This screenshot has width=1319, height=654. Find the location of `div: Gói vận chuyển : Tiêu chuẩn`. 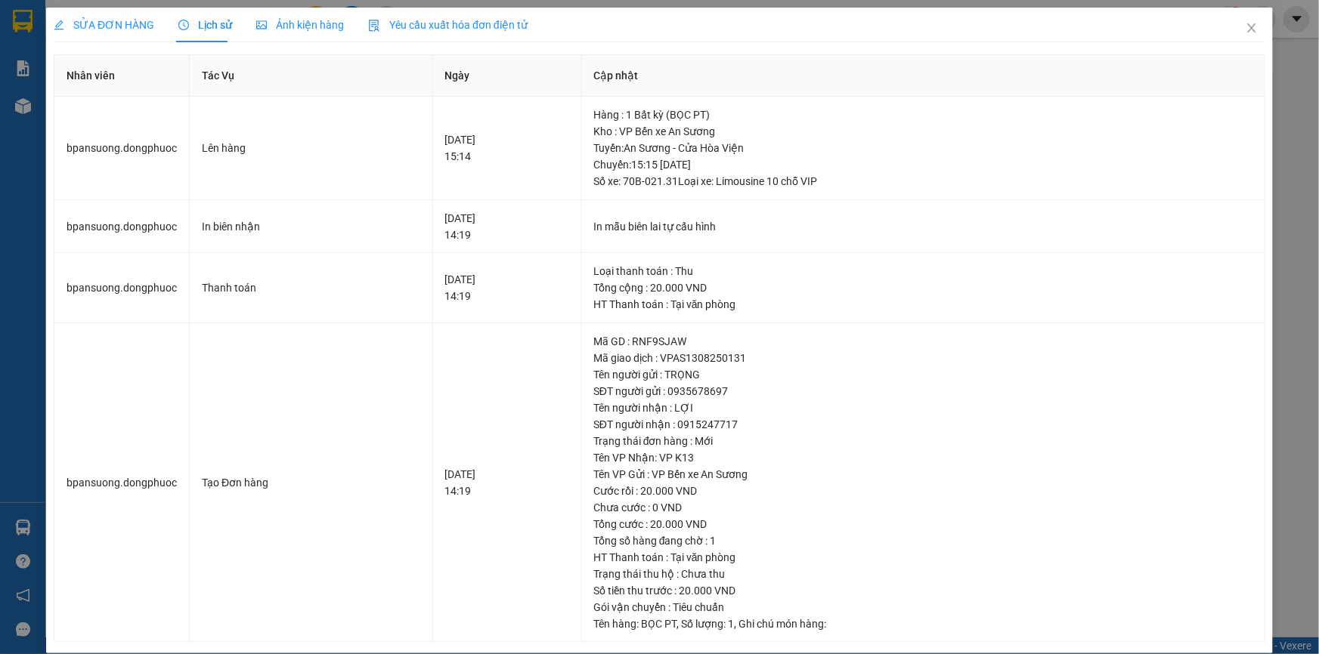

div: Gói vận chuyển : Tiêu chuẩn is located at coordinates (923, 608).